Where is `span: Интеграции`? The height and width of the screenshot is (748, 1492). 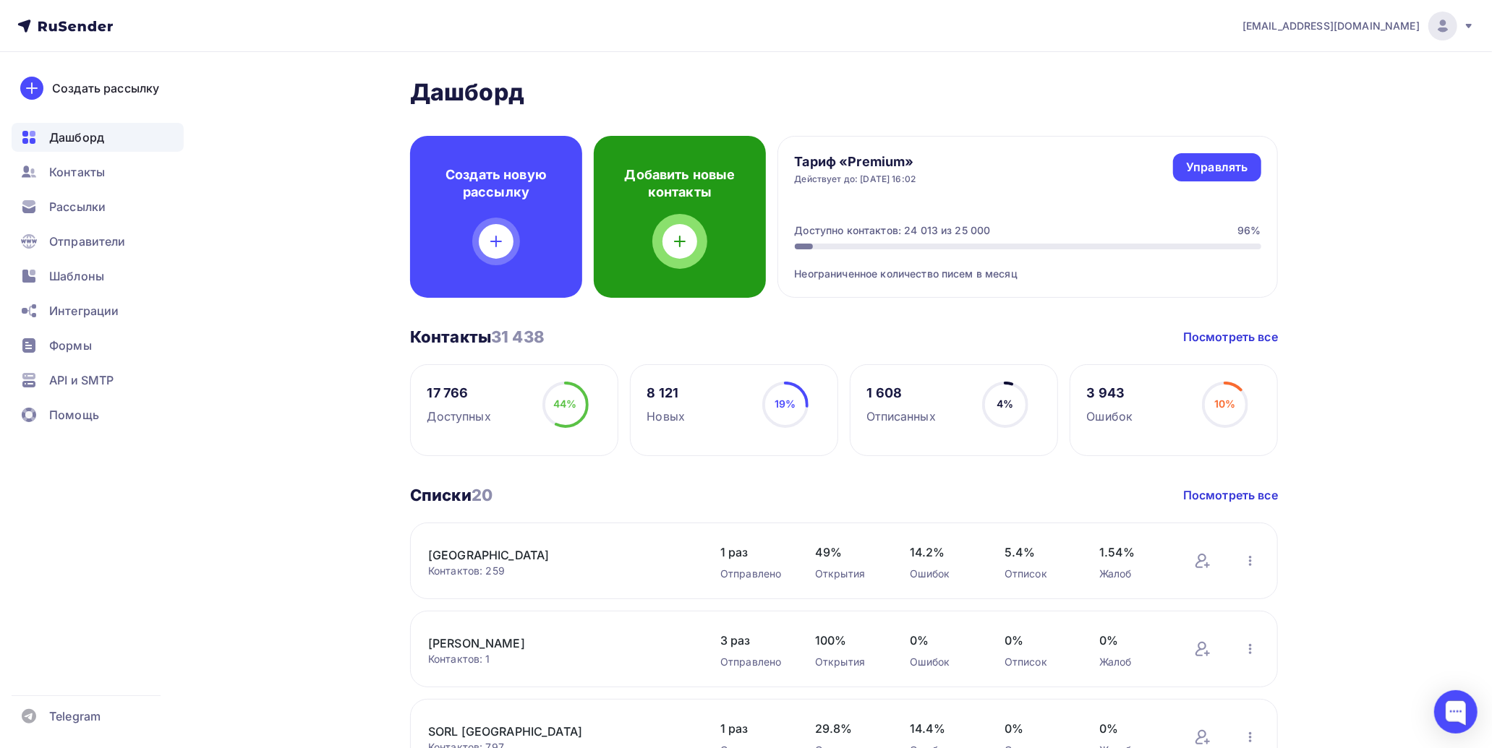
span: Интеграции is located at coordinates (84, 311).